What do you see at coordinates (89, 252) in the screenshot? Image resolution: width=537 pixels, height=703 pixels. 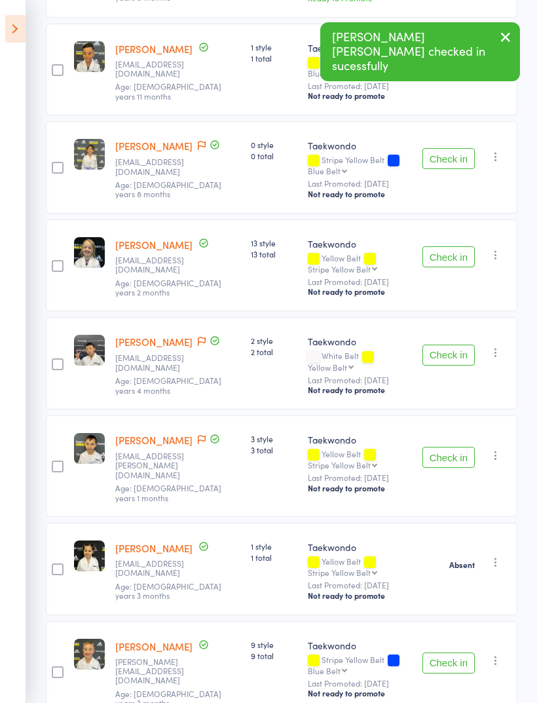 I see `img: image1678499887.png` at bounding box center [89, 252].